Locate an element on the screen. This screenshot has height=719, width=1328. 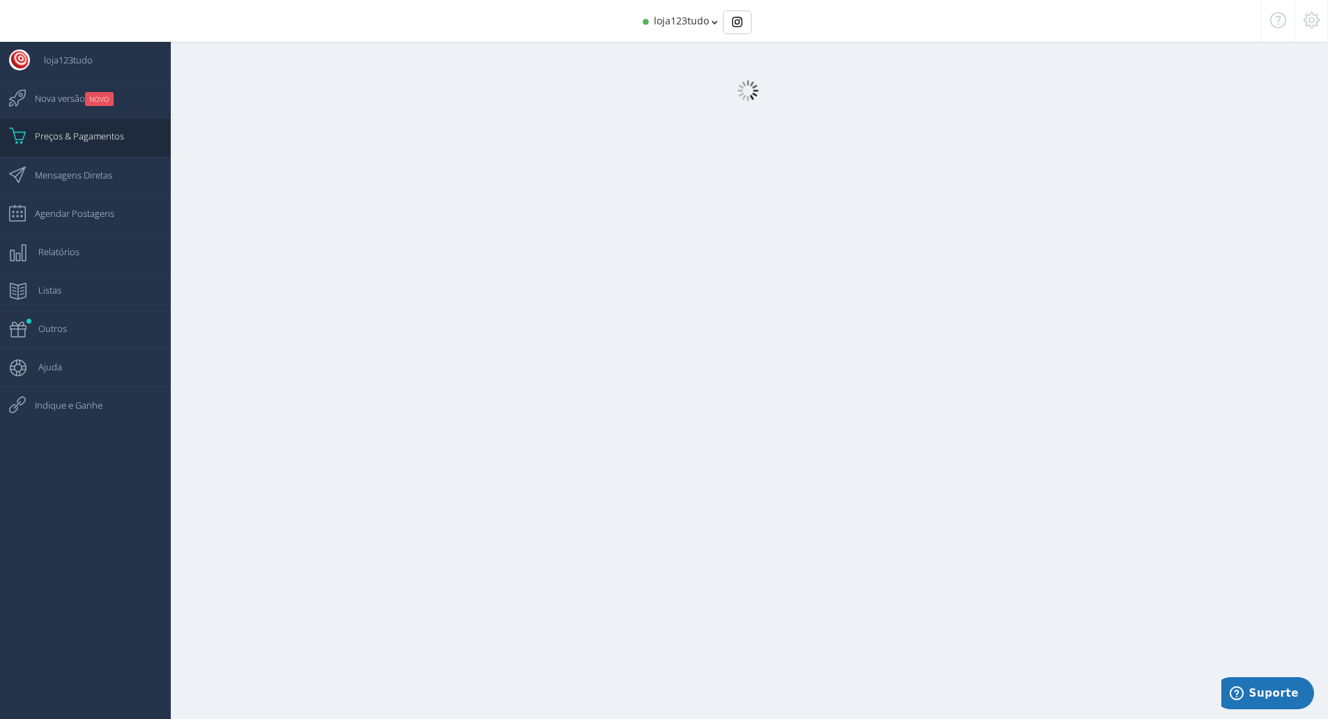
span: Relatórios is located at coordinates (52, 252).